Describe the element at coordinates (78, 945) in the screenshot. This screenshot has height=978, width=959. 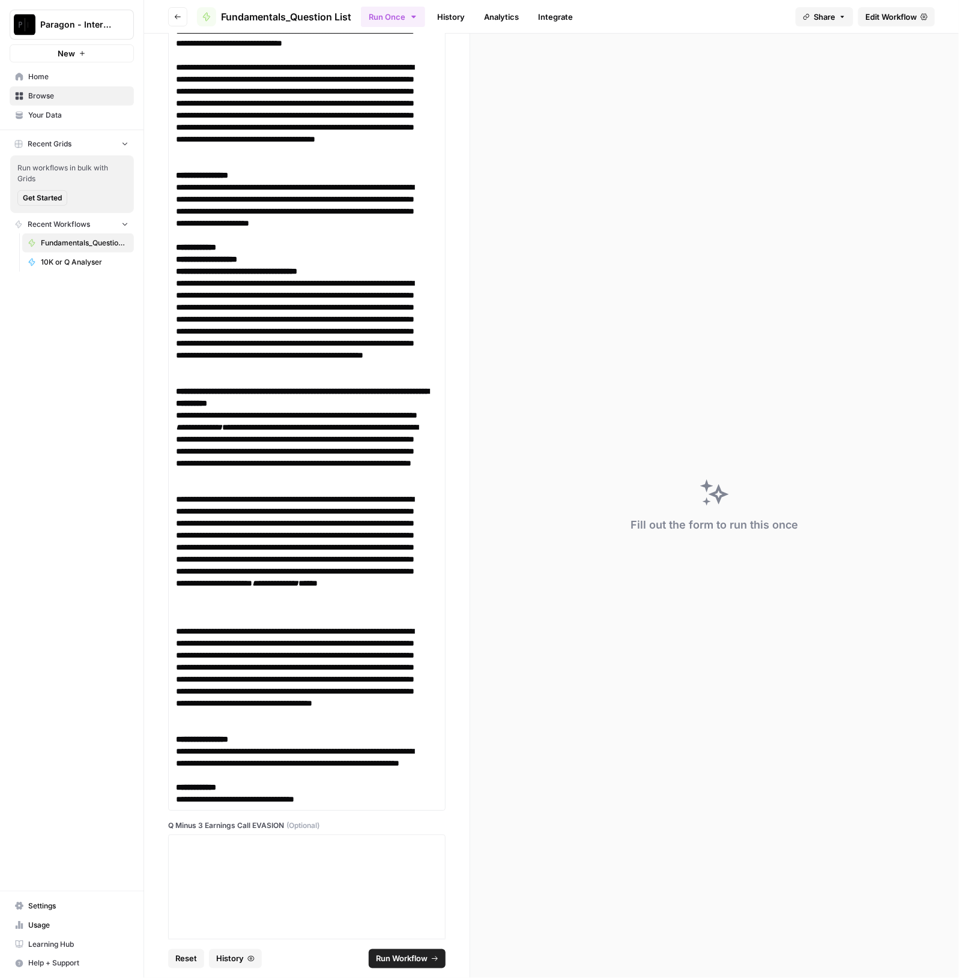
I see `span: Learning Hub` at that location.